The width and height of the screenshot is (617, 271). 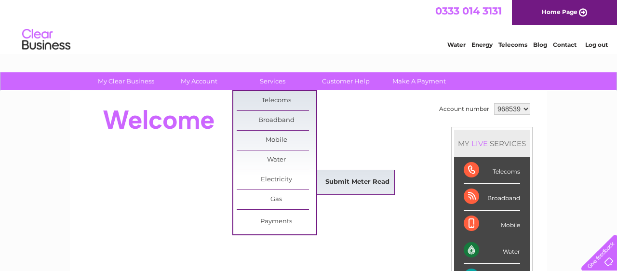 I want to click on td: Account number, so click(x=464, y=109).